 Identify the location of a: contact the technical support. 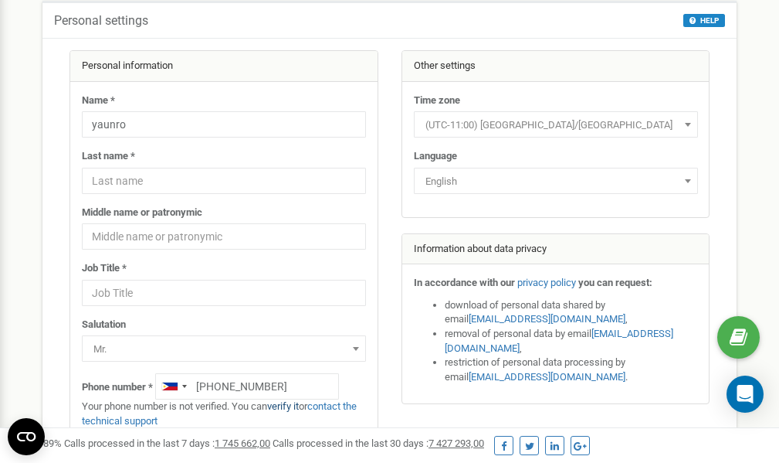
(219, 413).